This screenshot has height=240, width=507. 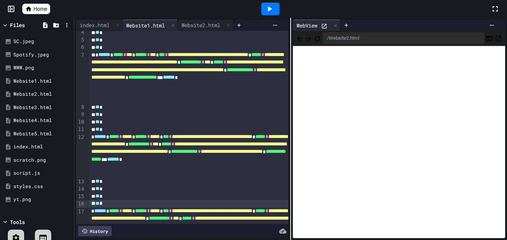 I want to click on div: SC.jpeg, so click(x=42, y=42).